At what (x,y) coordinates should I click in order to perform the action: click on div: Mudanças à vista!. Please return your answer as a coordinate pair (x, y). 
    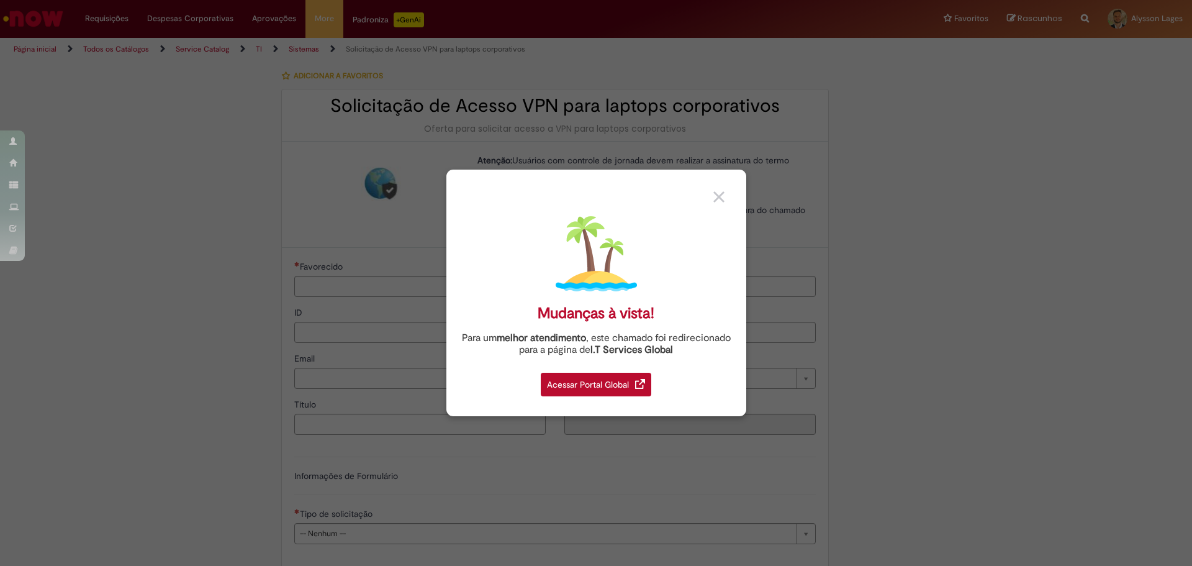
    Looking at the image, I should click on (596, 313).